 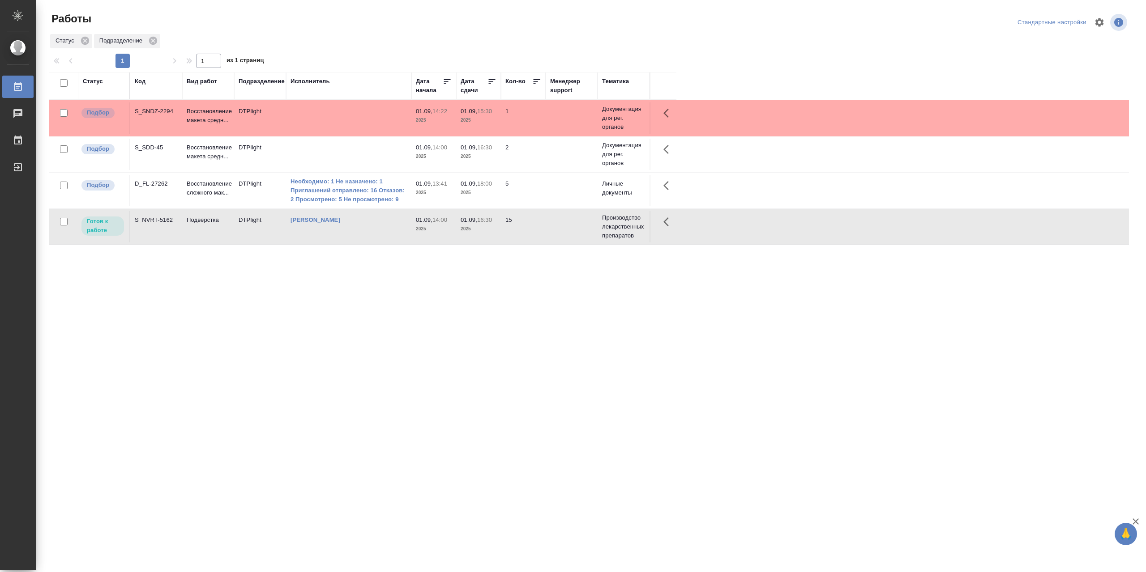 I want to click on p: Подразделение, so click(x=122, y=41).